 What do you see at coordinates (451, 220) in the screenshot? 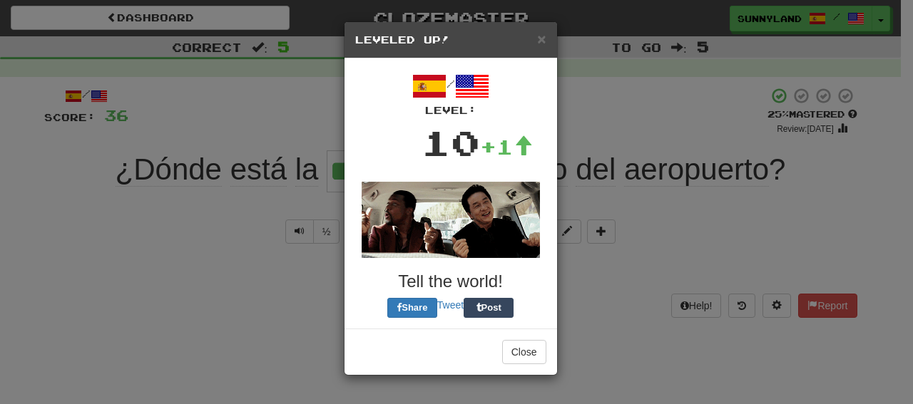
I see `img: jackie-chan-chris-tucker-8e28c945e4edb08076433a56fe7d8633100bcb81acdffdd6d8700cc364528c3e.gif` at bounding box center [451, 220].